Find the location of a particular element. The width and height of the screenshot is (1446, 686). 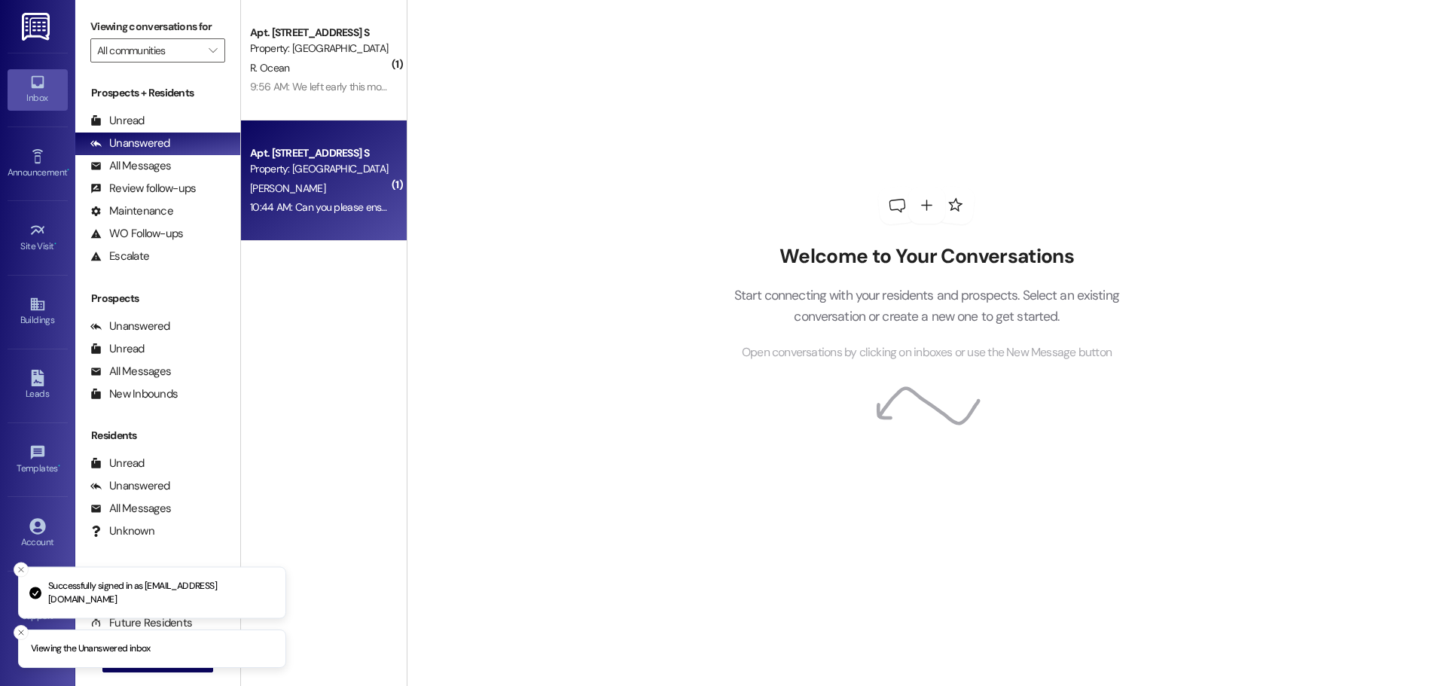

input: All communities is located at coordinates (149, 50).